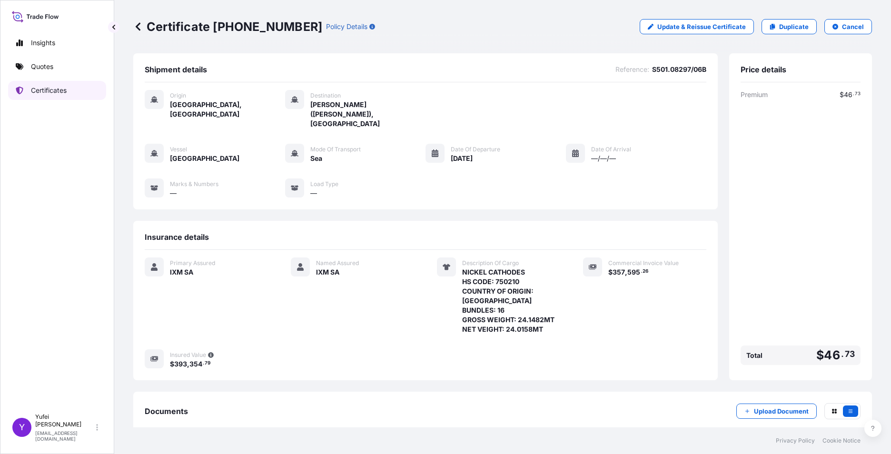 This screenshot has width=891, height=454. I want to click on p: Certificates, so click(49, 90).